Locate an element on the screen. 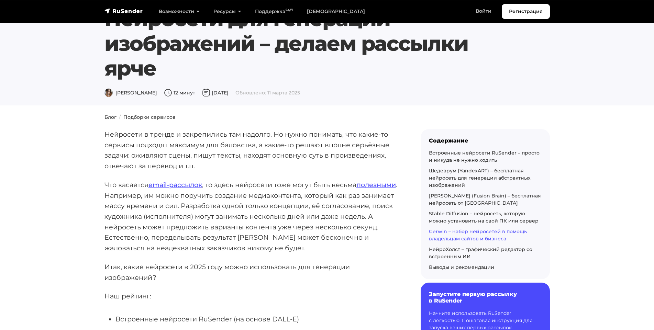 This screenshot has width=654, height=330. li: Подборки сервисов is located at coordinates (146, 117).